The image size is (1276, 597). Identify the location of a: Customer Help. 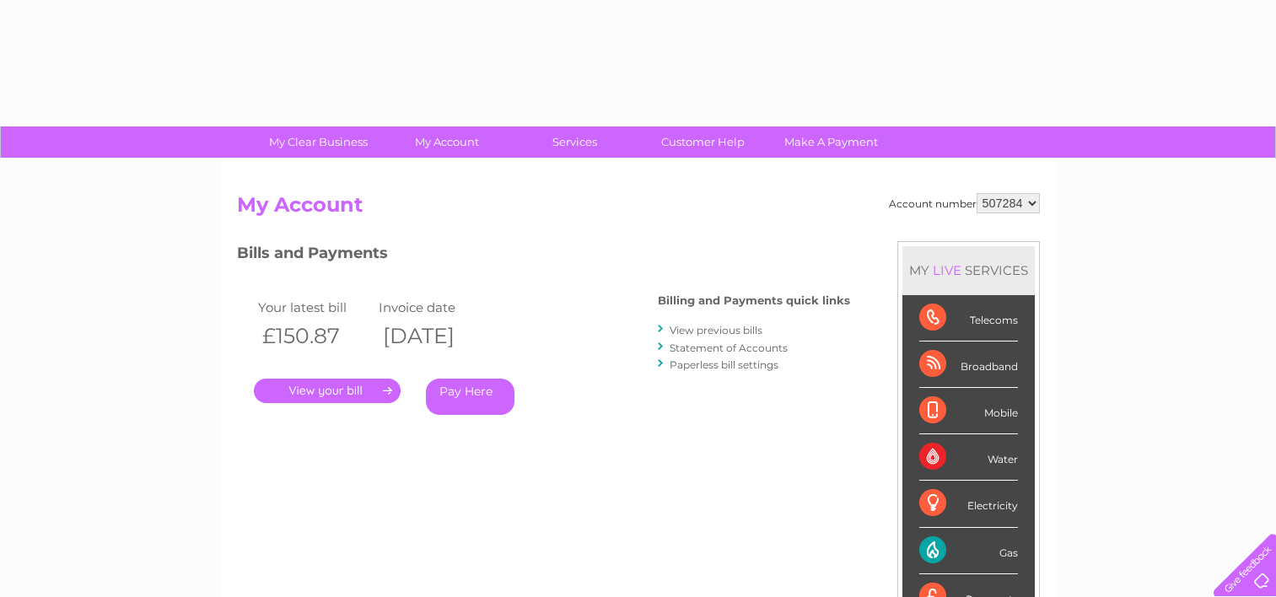
(703, 142).